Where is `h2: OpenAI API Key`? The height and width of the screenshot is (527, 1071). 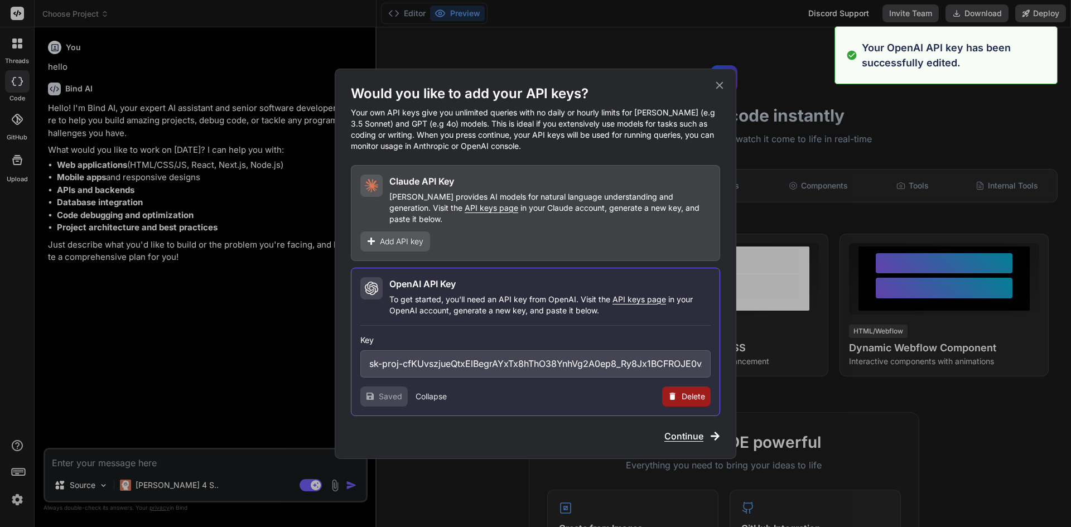 h2: OpenAI API Key is located at coordinates (422, 284).